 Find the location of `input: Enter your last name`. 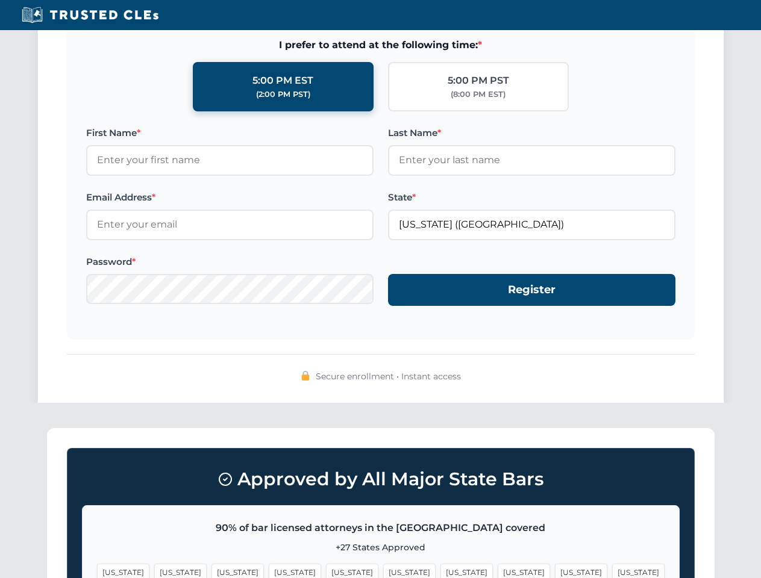

input: Enter your last name is located at coordinates (531, 160).